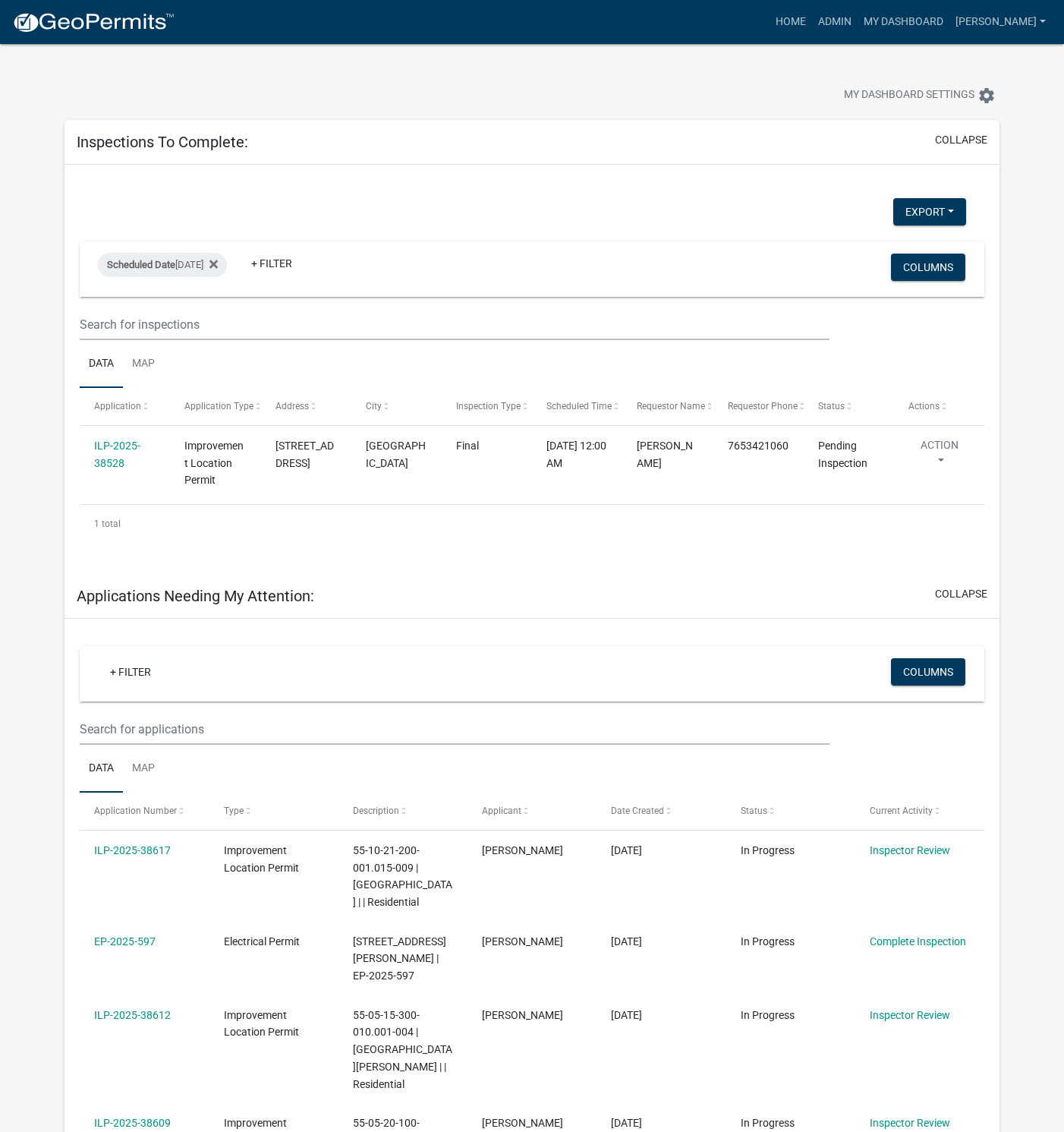  I want to click on span: William Walls, so click(522, 942).